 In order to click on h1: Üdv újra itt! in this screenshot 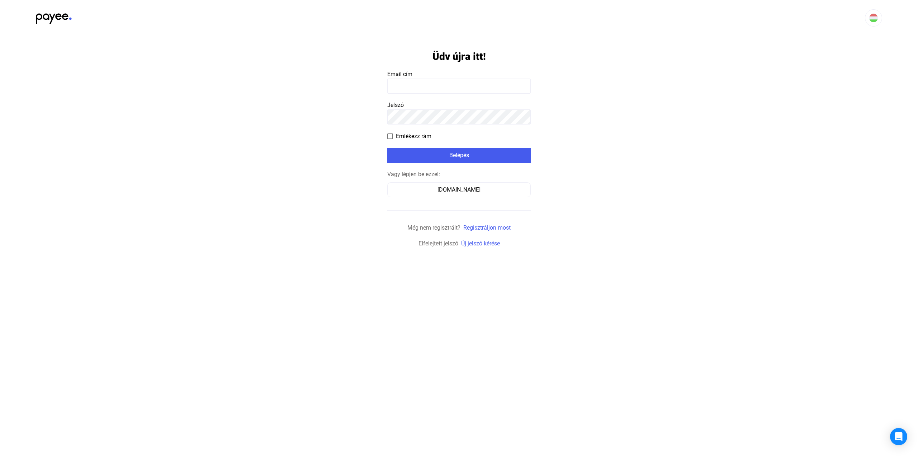, I will do `click(459, 56)`.